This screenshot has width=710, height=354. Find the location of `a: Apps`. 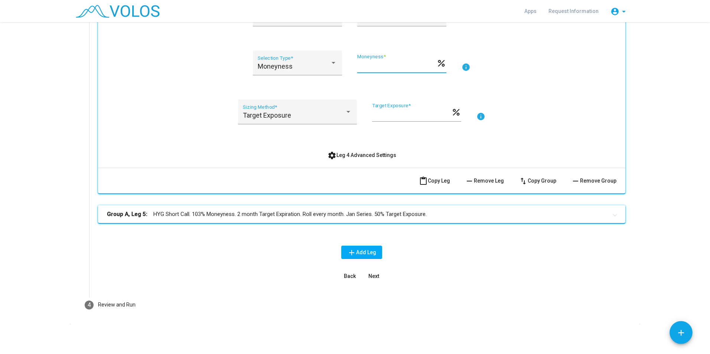

a: Apps is located at coordinates (530, 11).